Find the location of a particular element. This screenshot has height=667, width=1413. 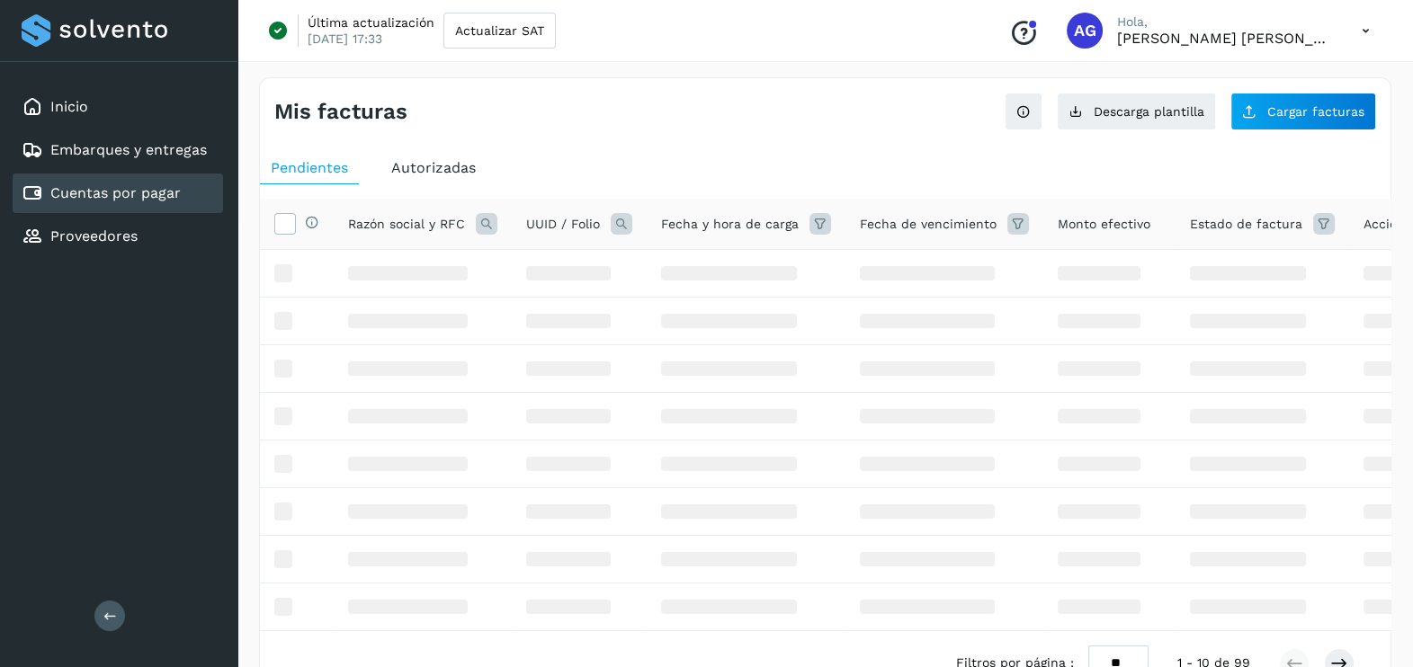

span: Monto efectivo is located at coordinates (1103, 224).